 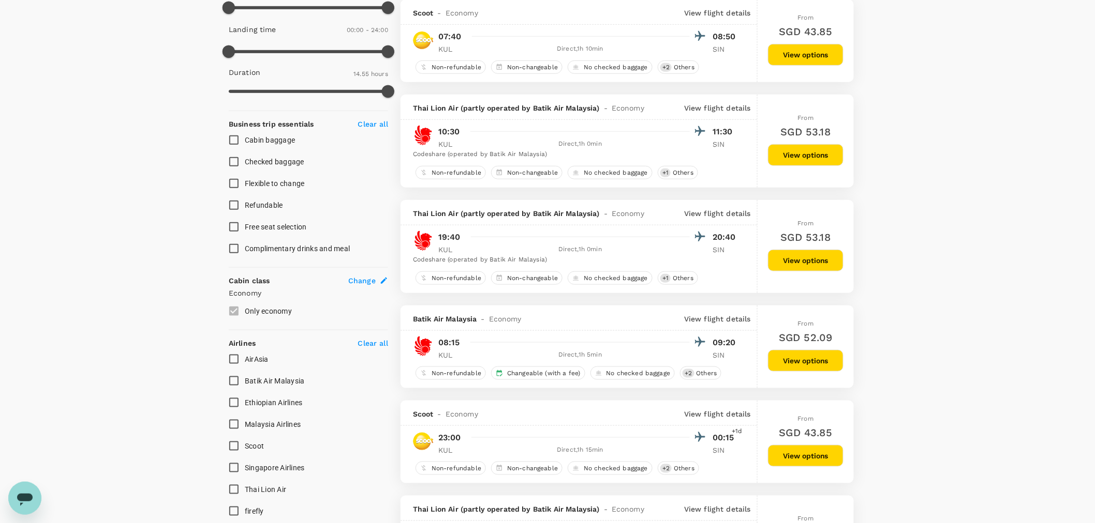 I want to click on span: Thai Lion Air (partly operated by Batik Air Malaysia), so click(x=506, y=510).